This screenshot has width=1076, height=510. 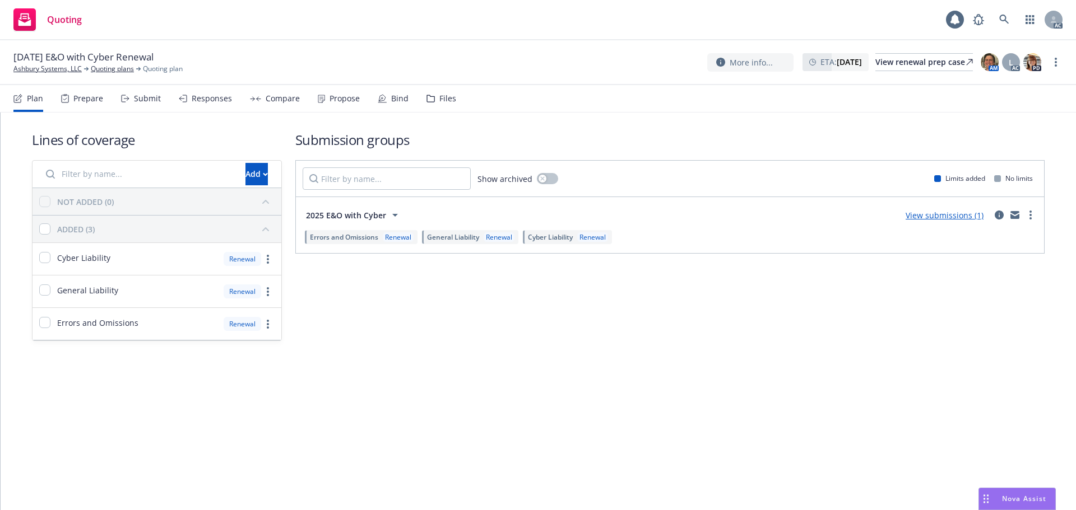 I want to click on button: 2025 E&O with Cyber, so click(x=353, y=215).